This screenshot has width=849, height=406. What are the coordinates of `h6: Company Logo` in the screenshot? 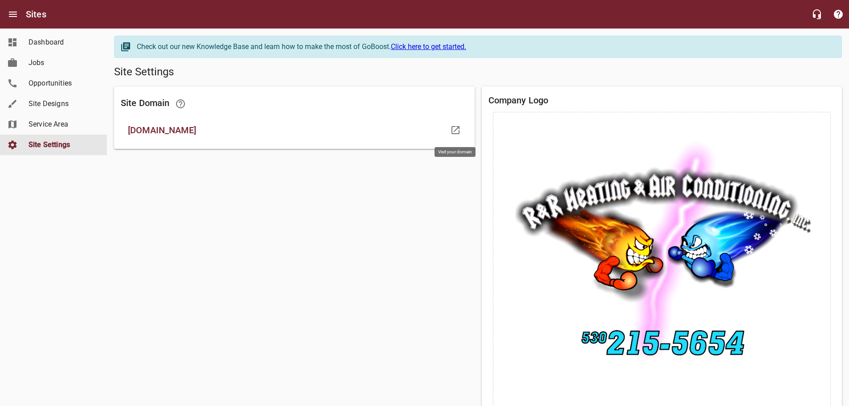 It's located at (661, 100).